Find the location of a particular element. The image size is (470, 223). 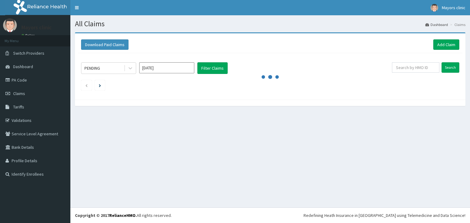

h1: All Claims is located at coordinates (270, 24).